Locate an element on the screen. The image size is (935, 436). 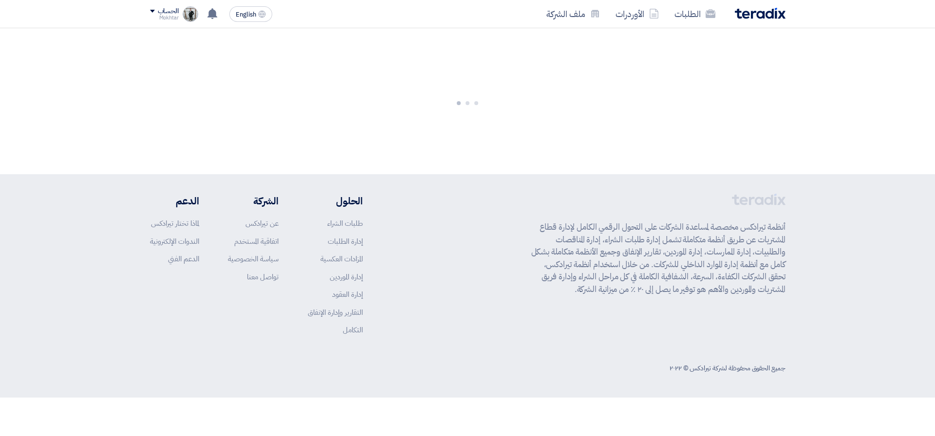
li: الدعم is located at coordinates (174, 201).